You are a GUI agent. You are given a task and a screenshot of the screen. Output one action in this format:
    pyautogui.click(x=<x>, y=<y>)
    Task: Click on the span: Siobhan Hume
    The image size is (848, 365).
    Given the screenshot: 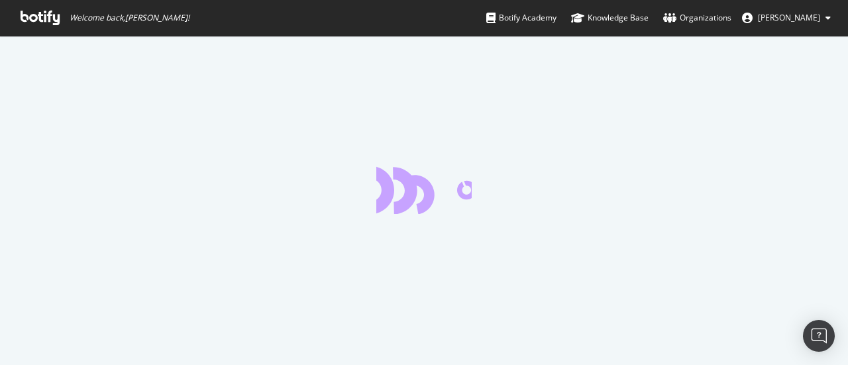 What is the action you would take?
    pyautogui.click(x=789, y=17)
    